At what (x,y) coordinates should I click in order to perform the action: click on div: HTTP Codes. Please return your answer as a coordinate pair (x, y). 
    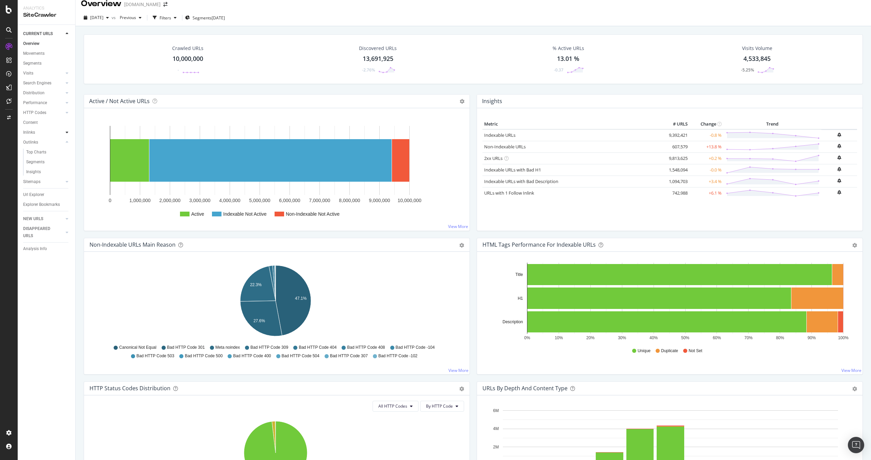
    Looking at the image, I should click on (35, 113).